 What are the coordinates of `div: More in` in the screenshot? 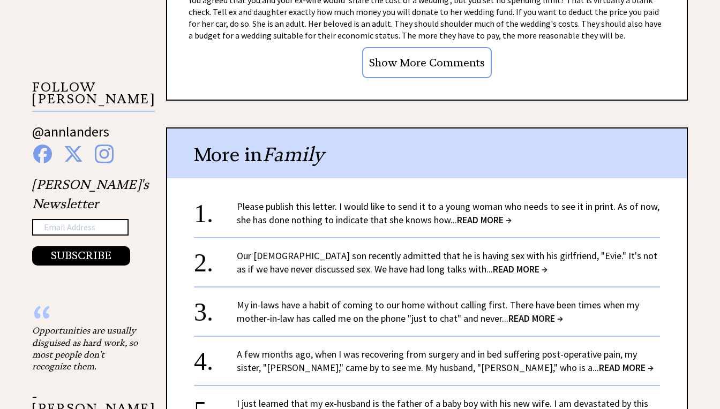 It's located at (427, 153).